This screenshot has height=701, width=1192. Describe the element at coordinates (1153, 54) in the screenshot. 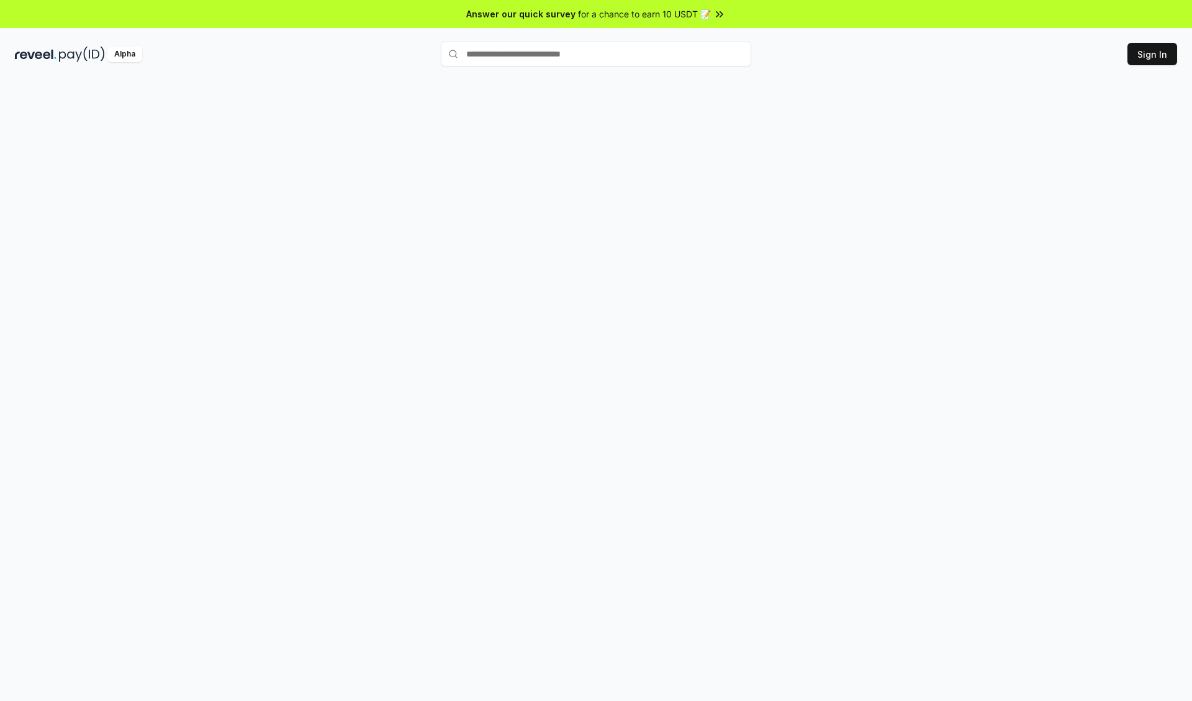

I see `button: Sign In` at that location.